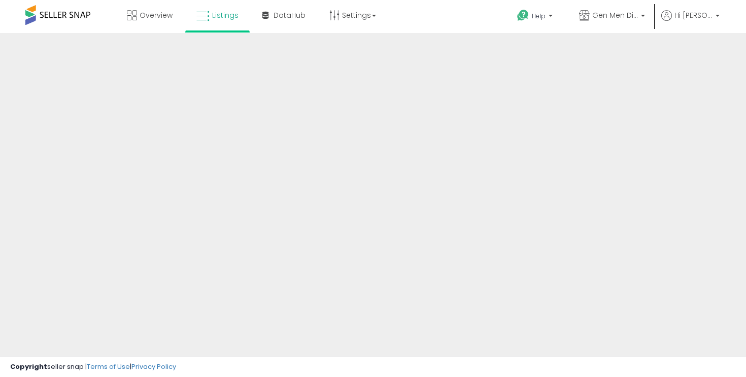  I want to click on strong: Copyright, so click(28, 366).